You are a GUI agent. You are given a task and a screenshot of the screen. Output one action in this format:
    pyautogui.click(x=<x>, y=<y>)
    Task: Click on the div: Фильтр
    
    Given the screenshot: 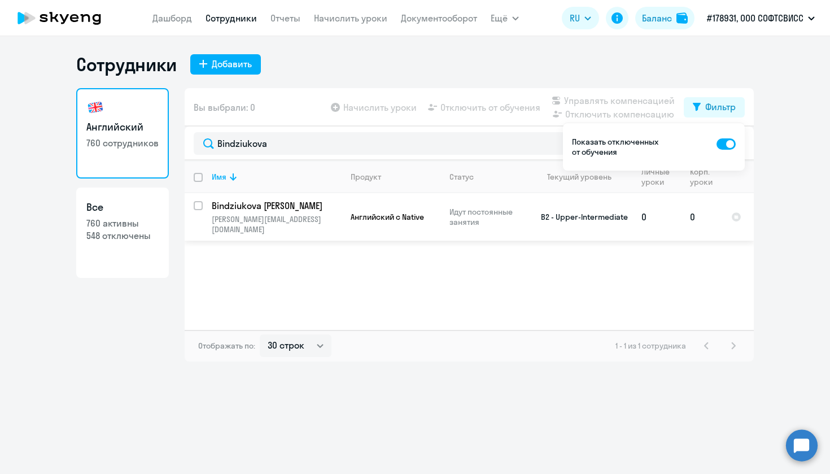 What is the action you would take?
    pyautogui.click(x=721, y=107)
    